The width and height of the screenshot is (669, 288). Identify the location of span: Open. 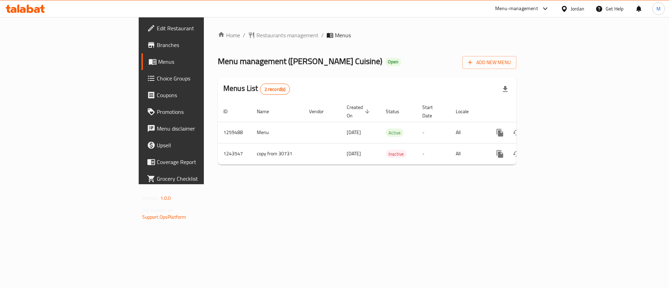
(393, 62).